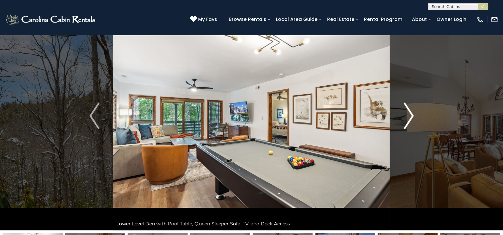 The width and height of the screenshot is (503, 235). Describe the element at coordinates (51, 20) in the screenshot. I see `img: White-1-2.png` at that location.